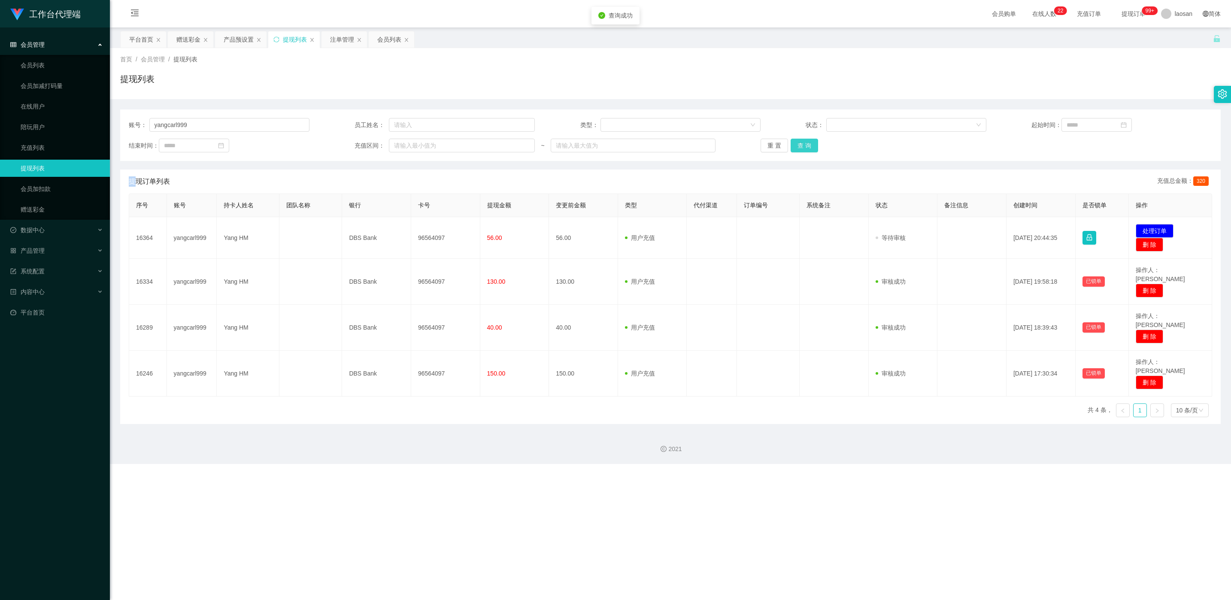 This screenshot has width=1231, height=600. I want to click on div: 注单管理, so click(342, 39).